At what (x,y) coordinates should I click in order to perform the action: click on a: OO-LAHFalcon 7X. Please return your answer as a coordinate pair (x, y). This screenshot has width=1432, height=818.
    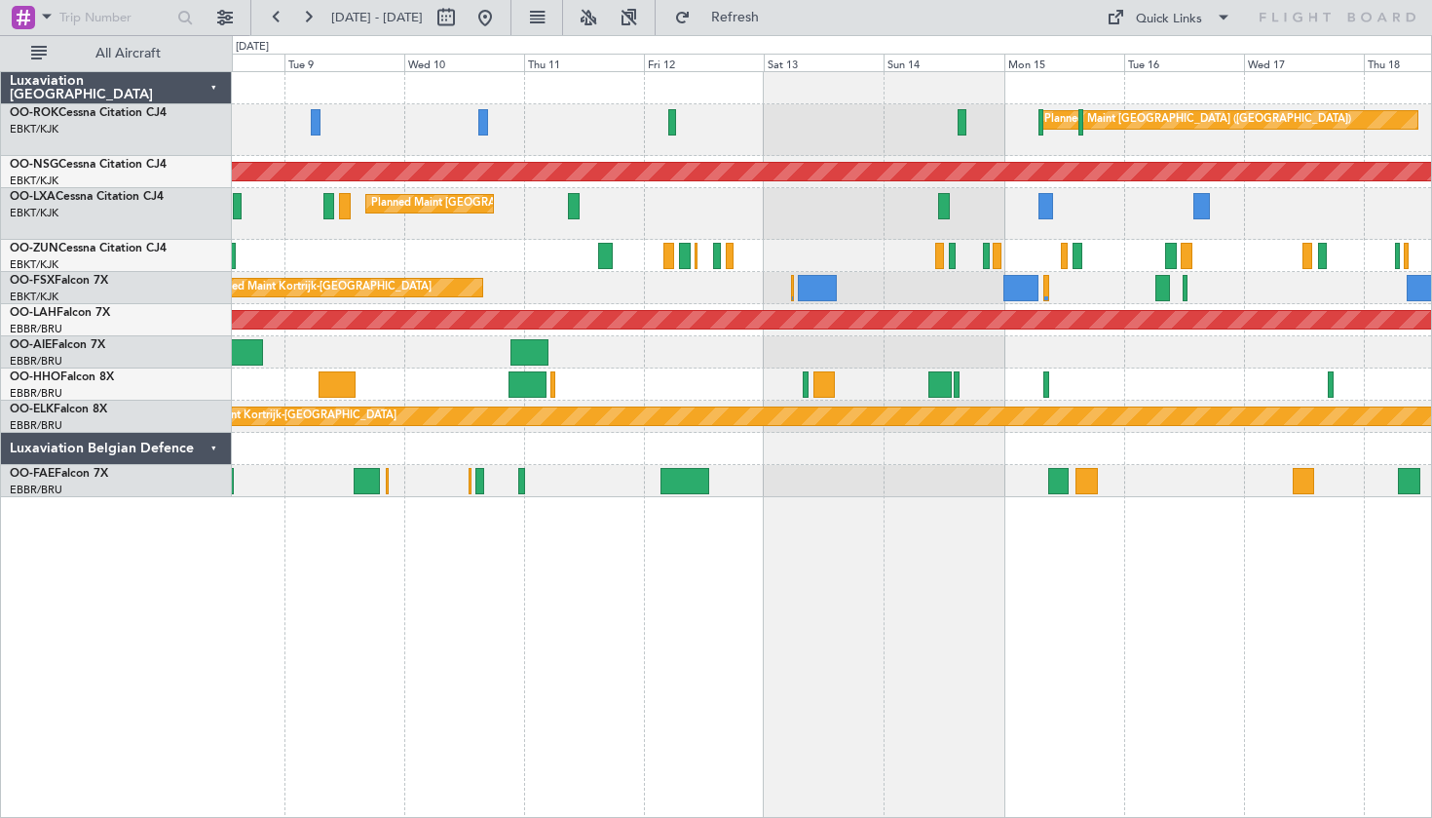
    Looking at the image, I should click on (59, 313).